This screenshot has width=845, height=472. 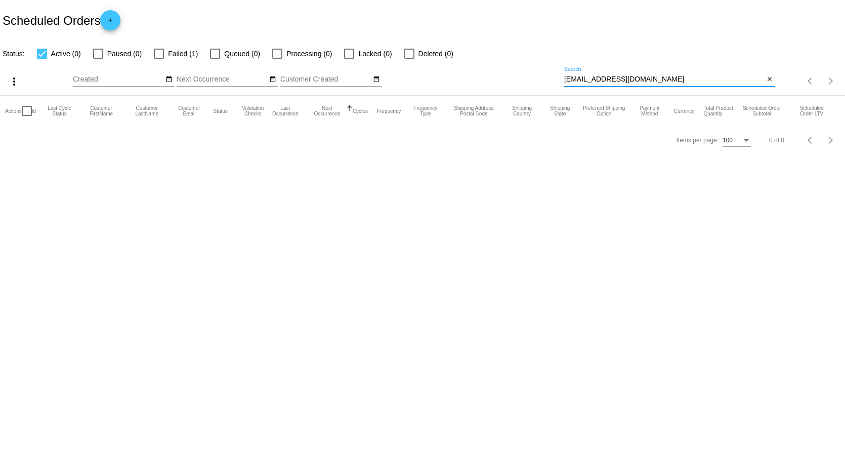 What do you see at coordinates (253, 111) in the screenshot?
I see `mat-header-cell: Validation Checks` at bounding box center [253, 111].